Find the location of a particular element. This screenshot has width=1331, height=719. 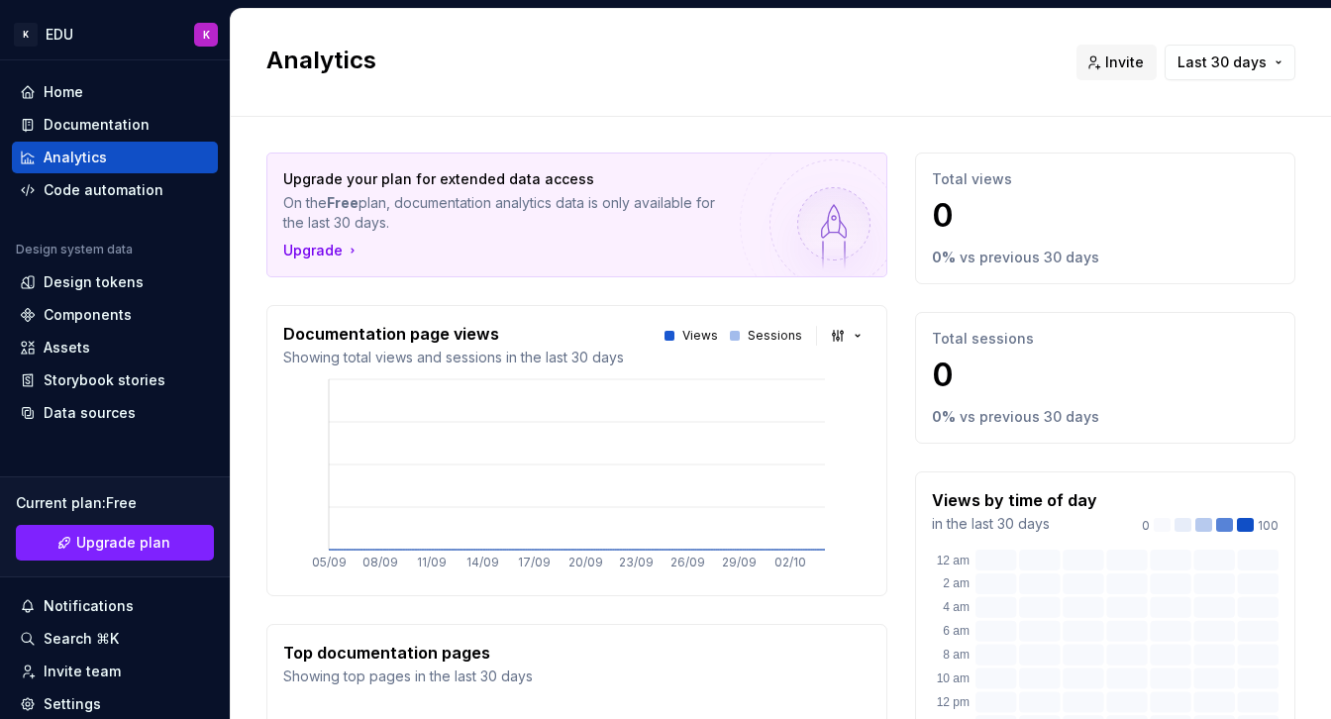

p: Sessions is located at coordinates (774, 336).